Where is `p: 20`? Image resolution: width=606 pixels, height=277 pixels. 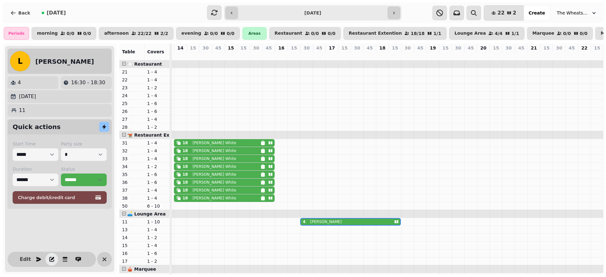 p: 20 is located at coordinates (483, 48).